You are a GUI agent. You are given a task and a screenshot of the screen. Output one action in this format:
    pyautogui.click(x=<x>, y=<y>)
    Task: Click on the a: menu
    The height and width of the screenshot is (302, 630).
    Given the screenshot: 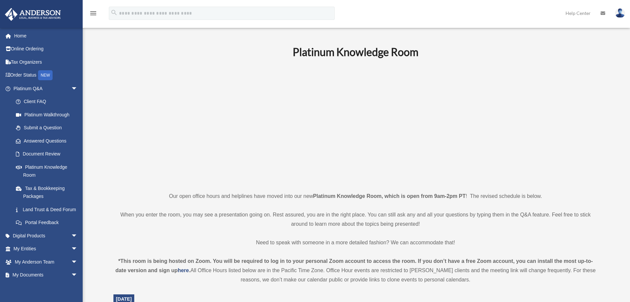 What is the action you would take?
    pyautogui.click(x=93, y=14)
    